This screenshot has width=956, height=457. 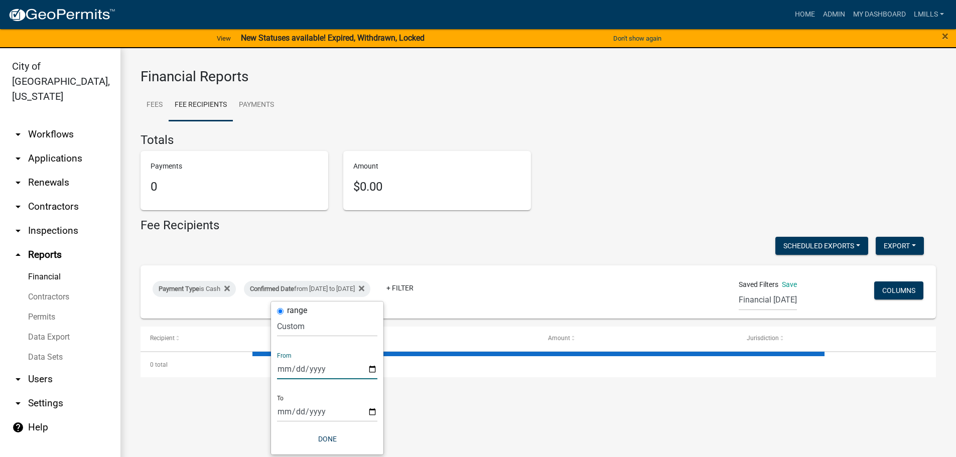 What do you see at coordinates (900, 246) in the screenshot?
I see `button: Export` at bounding box center [900, 246].